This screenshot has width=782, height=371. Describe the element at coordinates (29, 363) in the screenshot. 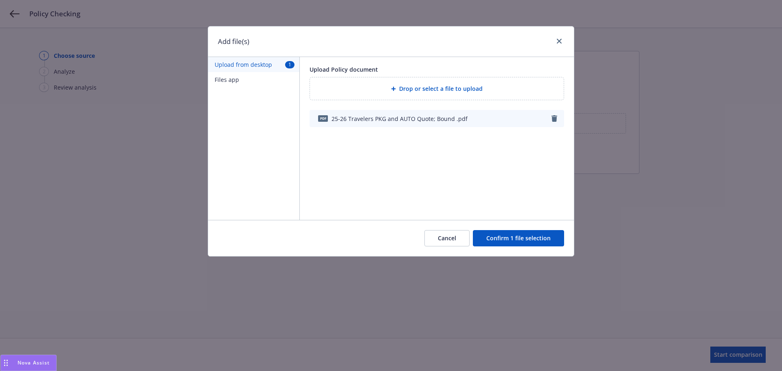

I see `button: Nova Assist` at that location.